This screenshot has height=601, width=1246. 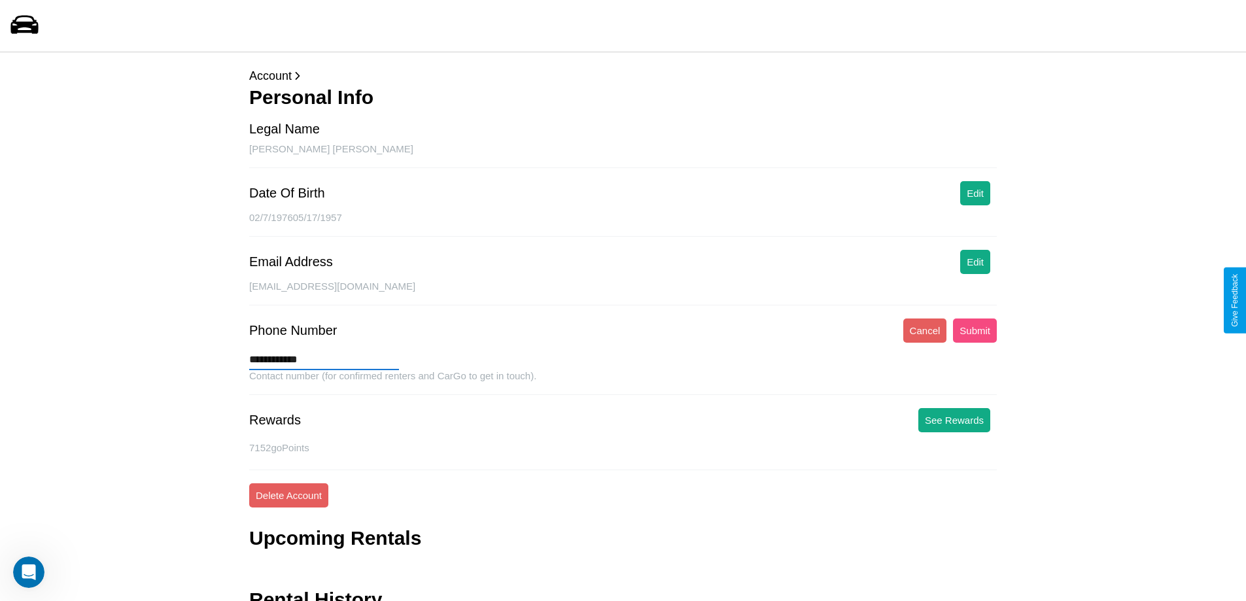 What do you see at coordinates (622, 97) in the screenshot?
I see `h3: Personal Info` at bounding box center [622, 97].